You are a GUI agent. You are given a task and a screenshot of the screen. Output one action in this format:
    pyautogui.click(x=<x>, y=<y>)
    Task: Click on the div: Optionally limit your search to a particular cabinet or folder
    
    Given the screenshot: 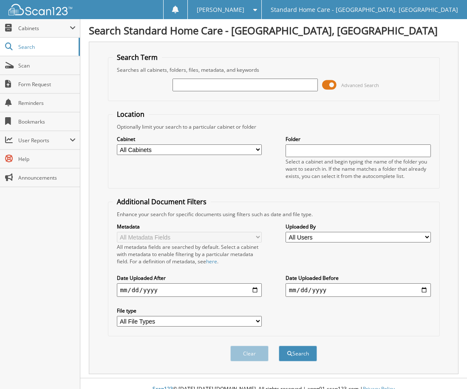 What is the action you would take?
    pyautogui.click(x=273, y=127)
    